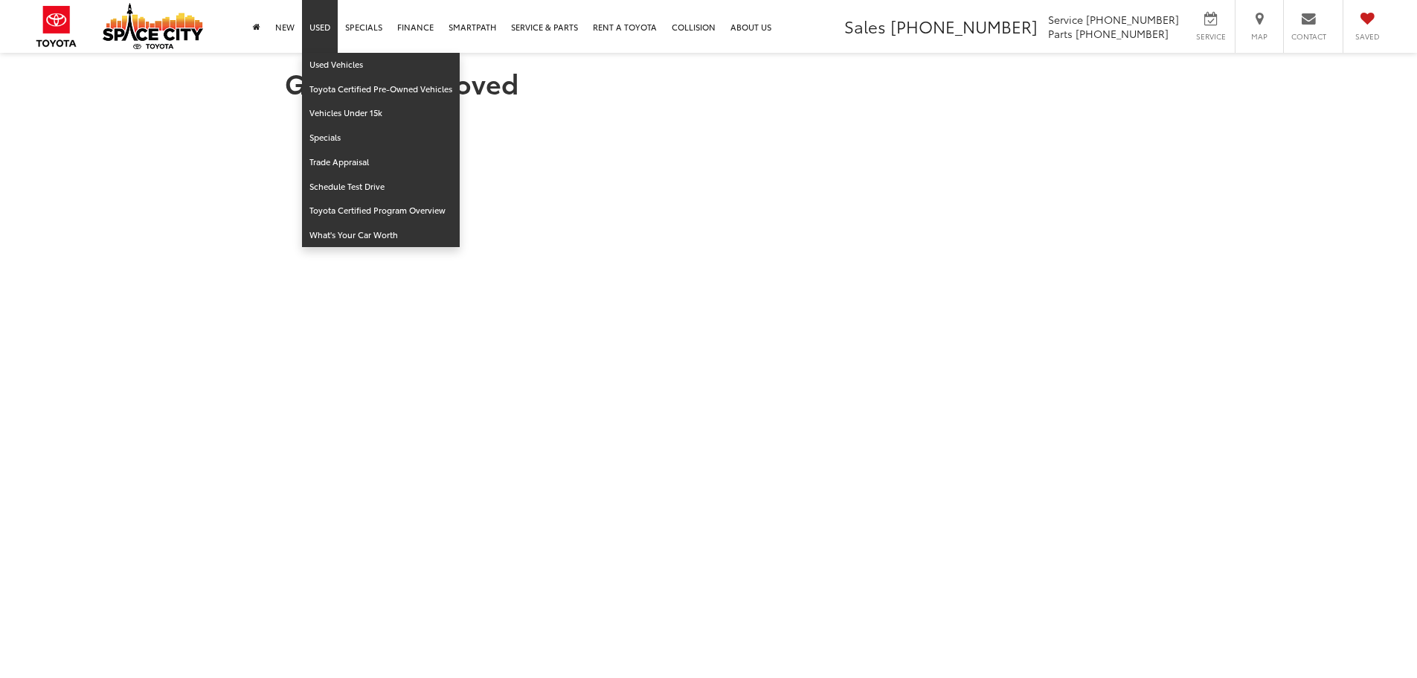 The image size is (1417, 678). I want to click on span: Parts, so click(1060, 33).